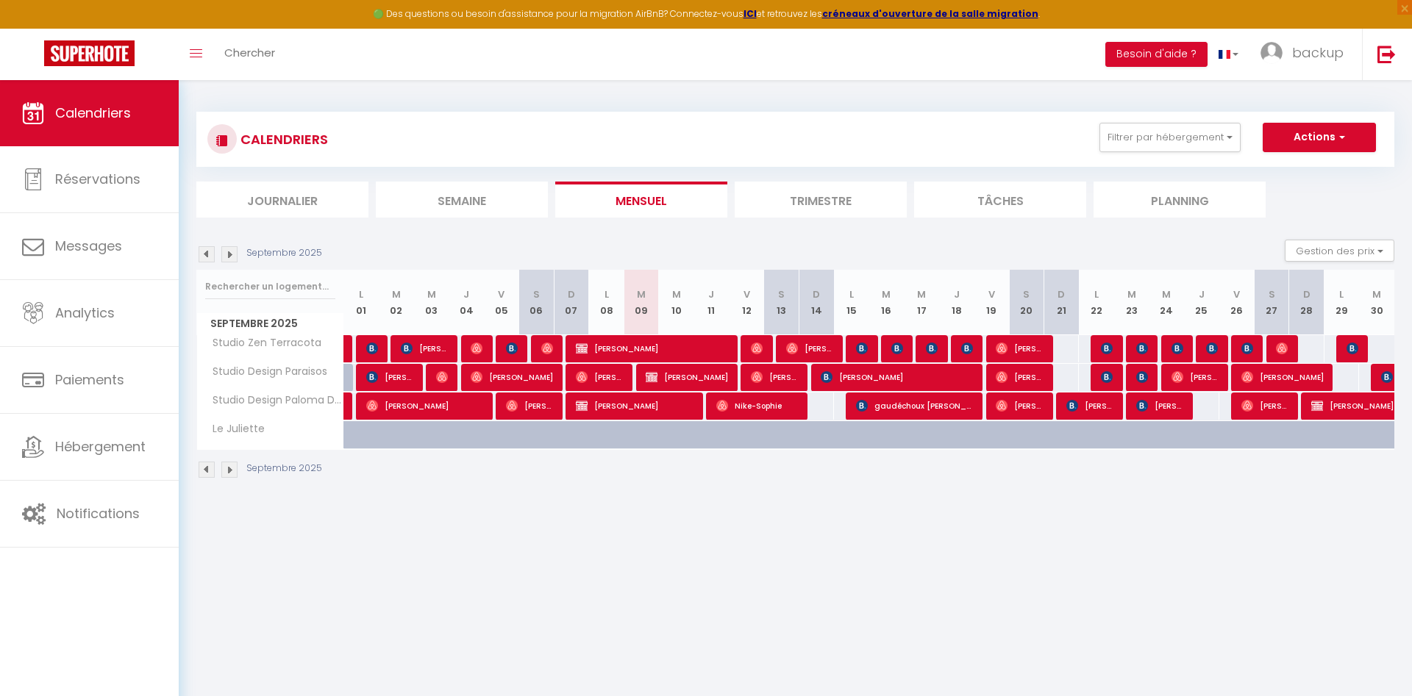  What do you see at coordinates (88, 246) in the screenshot?
I see `span: Messages` at bounding box center [88, 246].